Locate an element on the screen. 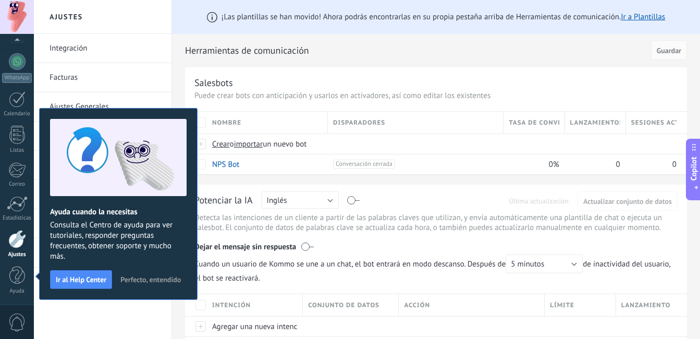 This screenshot has height=339, width=700. span: de inactividad del usuario, el bot se reactivará. is located at coordinates (436, 269).